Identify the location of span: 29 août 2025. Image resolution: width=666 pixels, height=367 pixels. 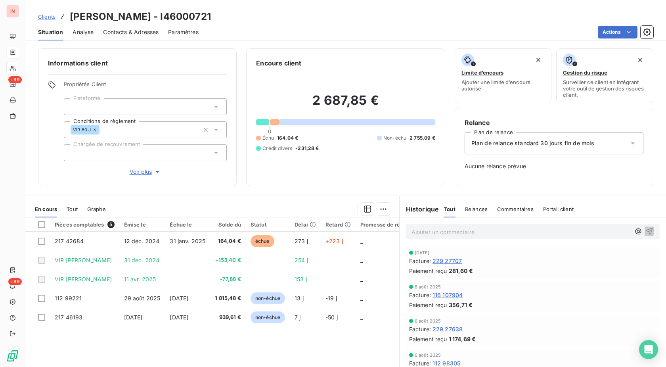
(142, 298).